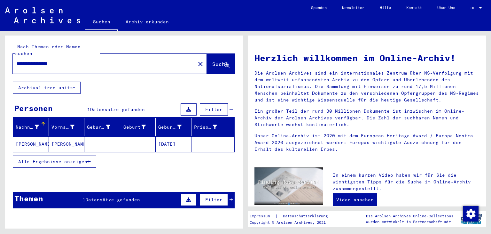  I want to click on img: yv_logo.png, so click(472, 219).